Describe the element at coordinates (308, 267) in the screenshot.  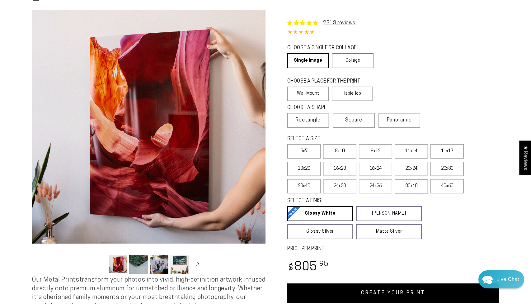
I see `bdi: 805` at that location.